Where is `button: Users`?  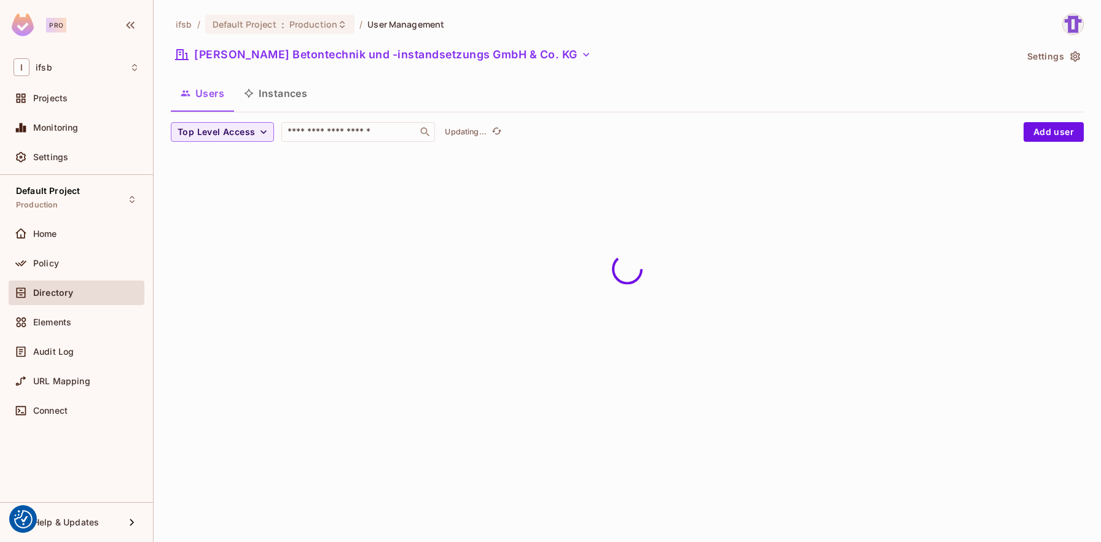 button: Users is located at coordinates (202, 93).